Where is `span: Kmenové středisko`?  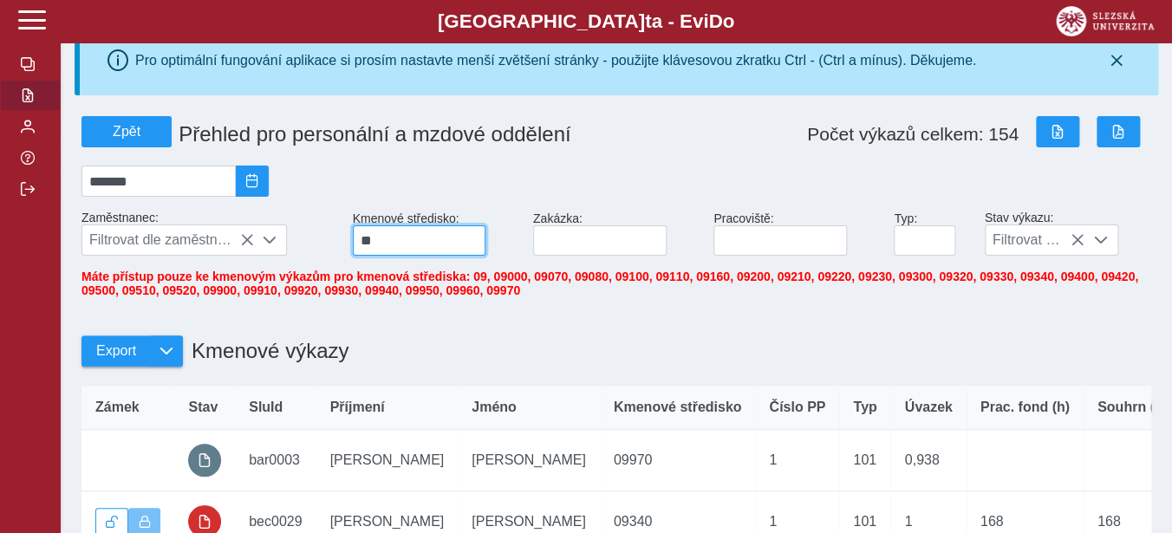
span: Kmenové středisko is located at coordinates (678, 407).